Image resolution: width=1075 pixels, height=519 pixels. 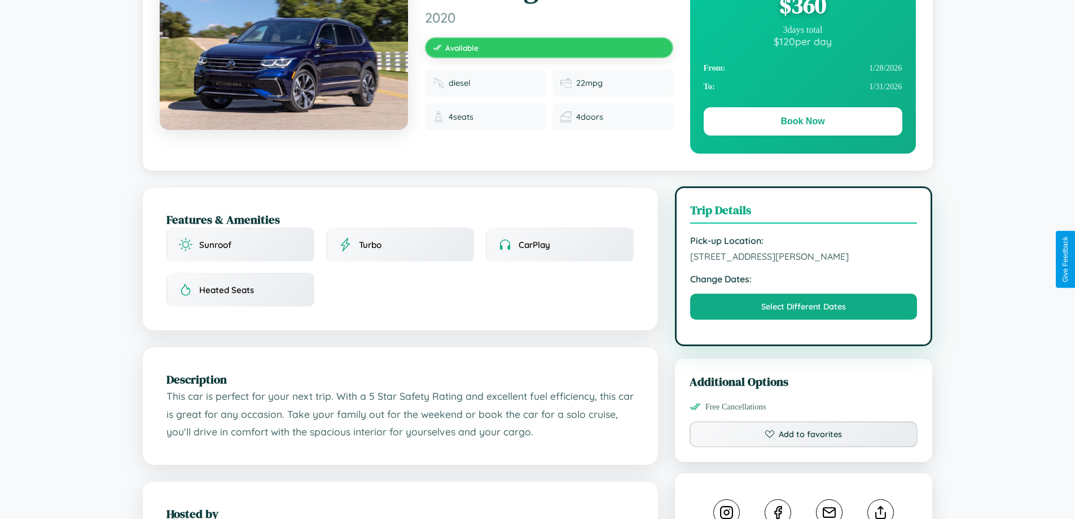 What do you see at coordinates (226, 289) in the screenshot?
I see `span: Heated Seats` at bounding box center [226, 289].